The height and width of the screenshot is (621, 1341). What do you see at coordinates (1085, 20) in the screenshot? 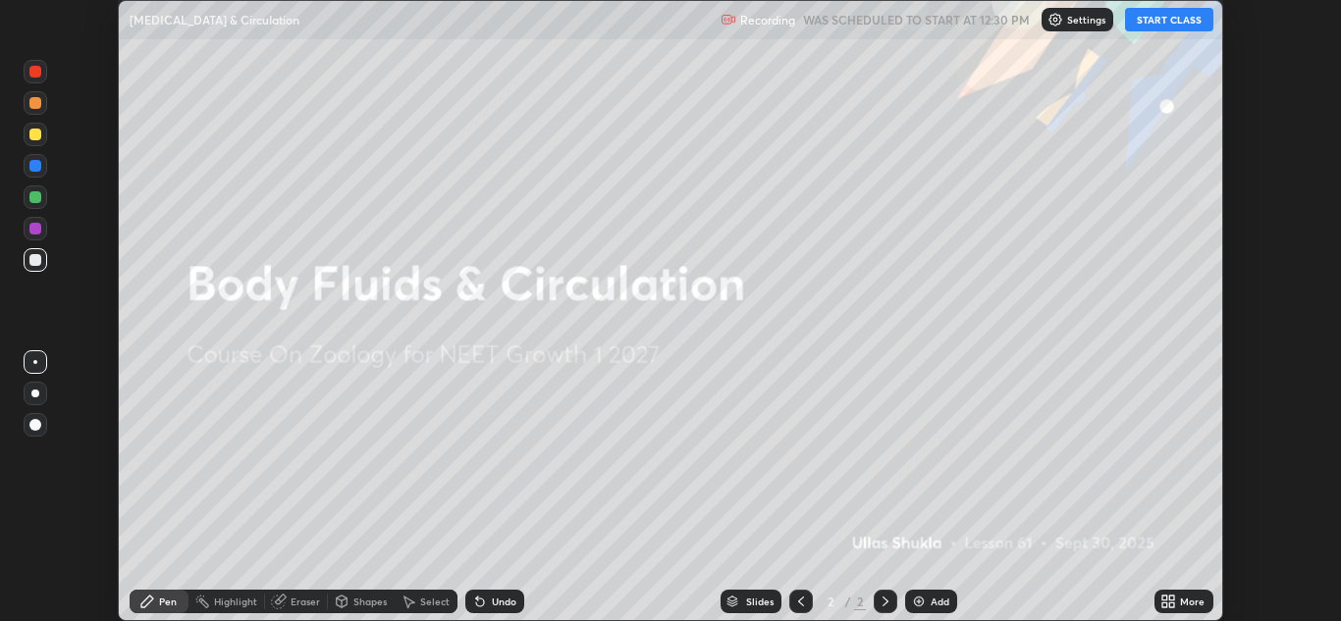
I see `p: Settings` at bounding box center [1085, 20].